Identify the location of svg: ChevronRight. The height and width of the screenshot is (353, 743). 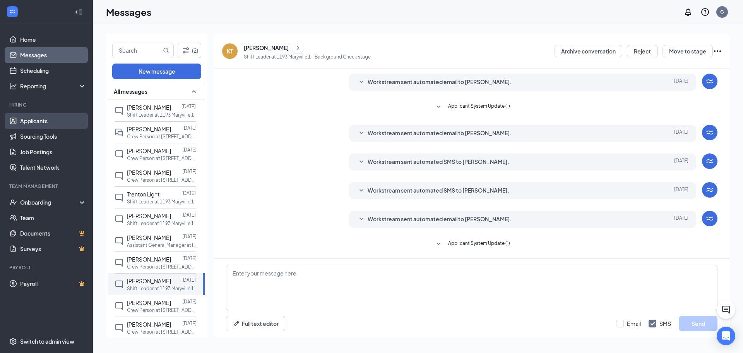
(298, 48).